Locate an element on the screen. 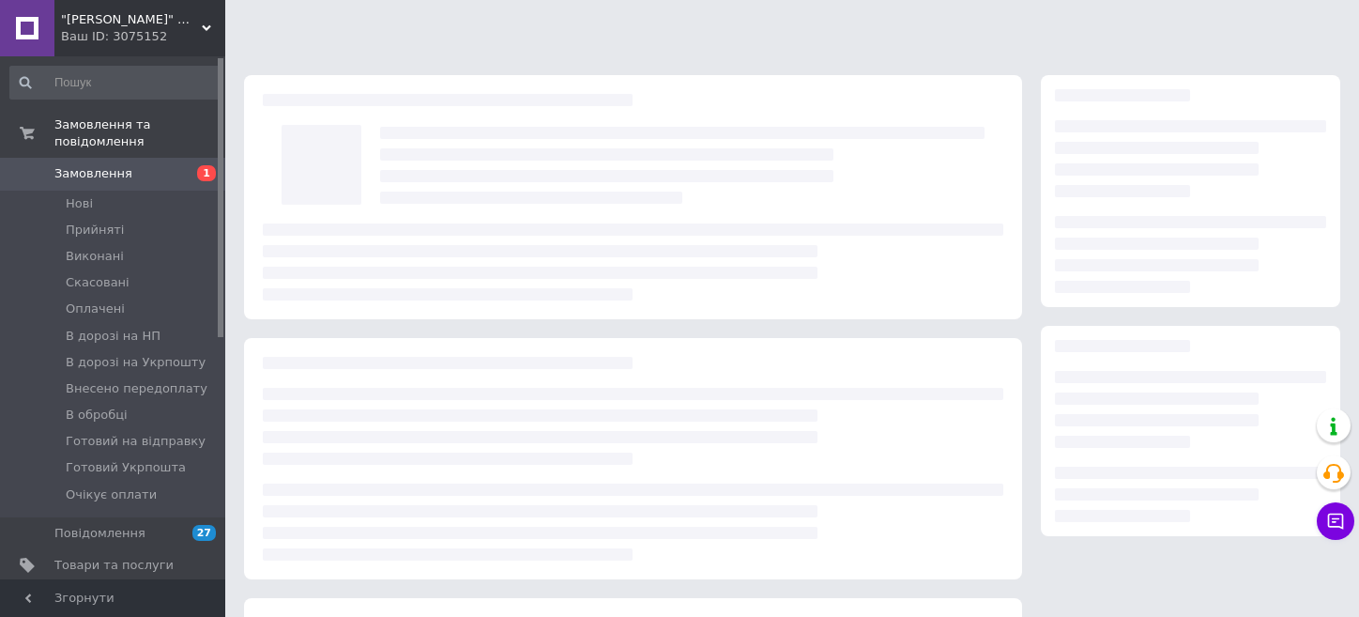  span: "Mister Alex" — інтернет-магазин чоловічого одягу is located at coordinates (131, 20).